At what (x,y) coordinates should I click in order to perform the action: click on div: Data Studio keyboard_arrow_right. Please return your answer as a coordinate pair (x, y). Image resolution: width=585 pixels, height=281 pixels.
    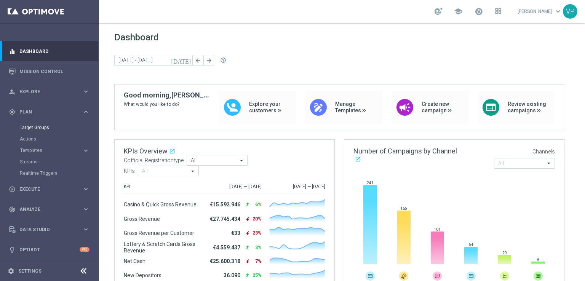
    Looking at the image, I should click on (49, 230).